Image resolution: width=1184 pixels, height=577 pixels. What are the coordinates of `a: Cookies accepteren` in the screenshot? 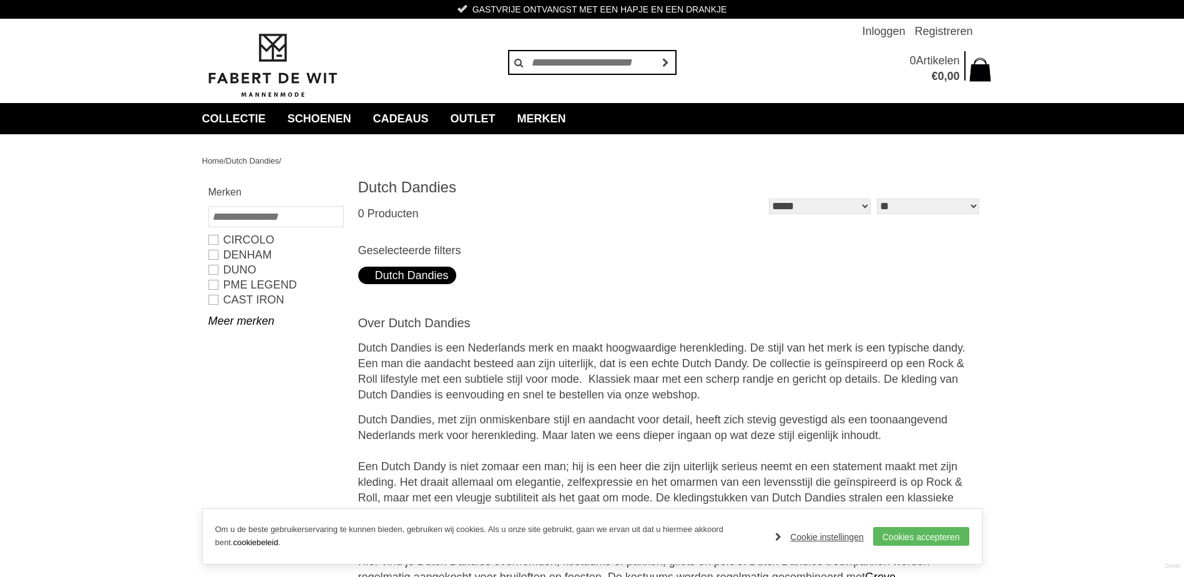 It's located at (922, 536).